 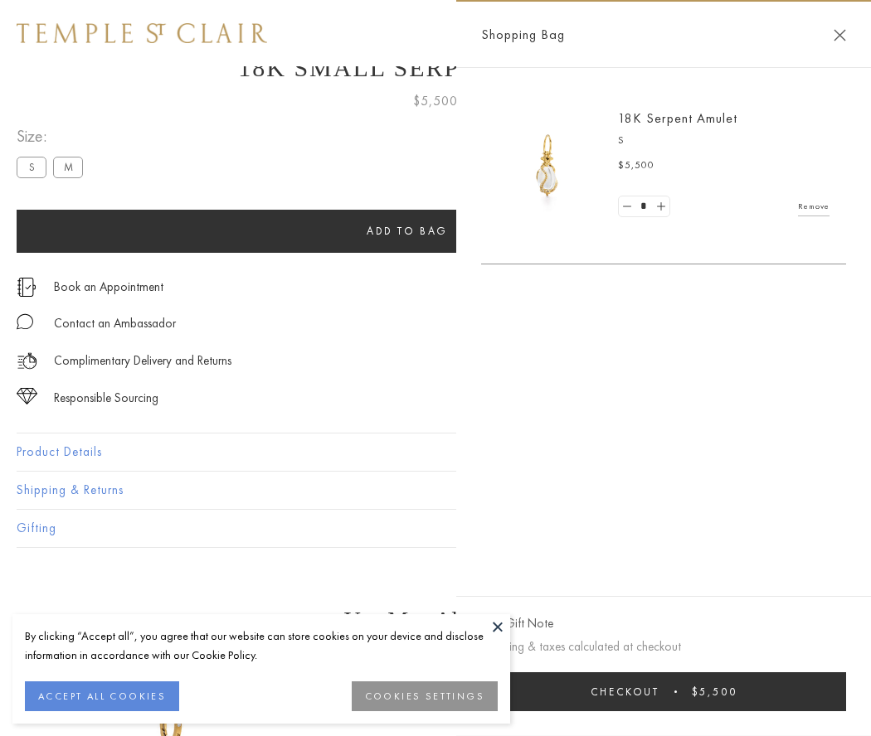 What do you see at coordinates (435, 528) in the screenshot?
I see `button: Gifting` at bounding box center [435, 528].